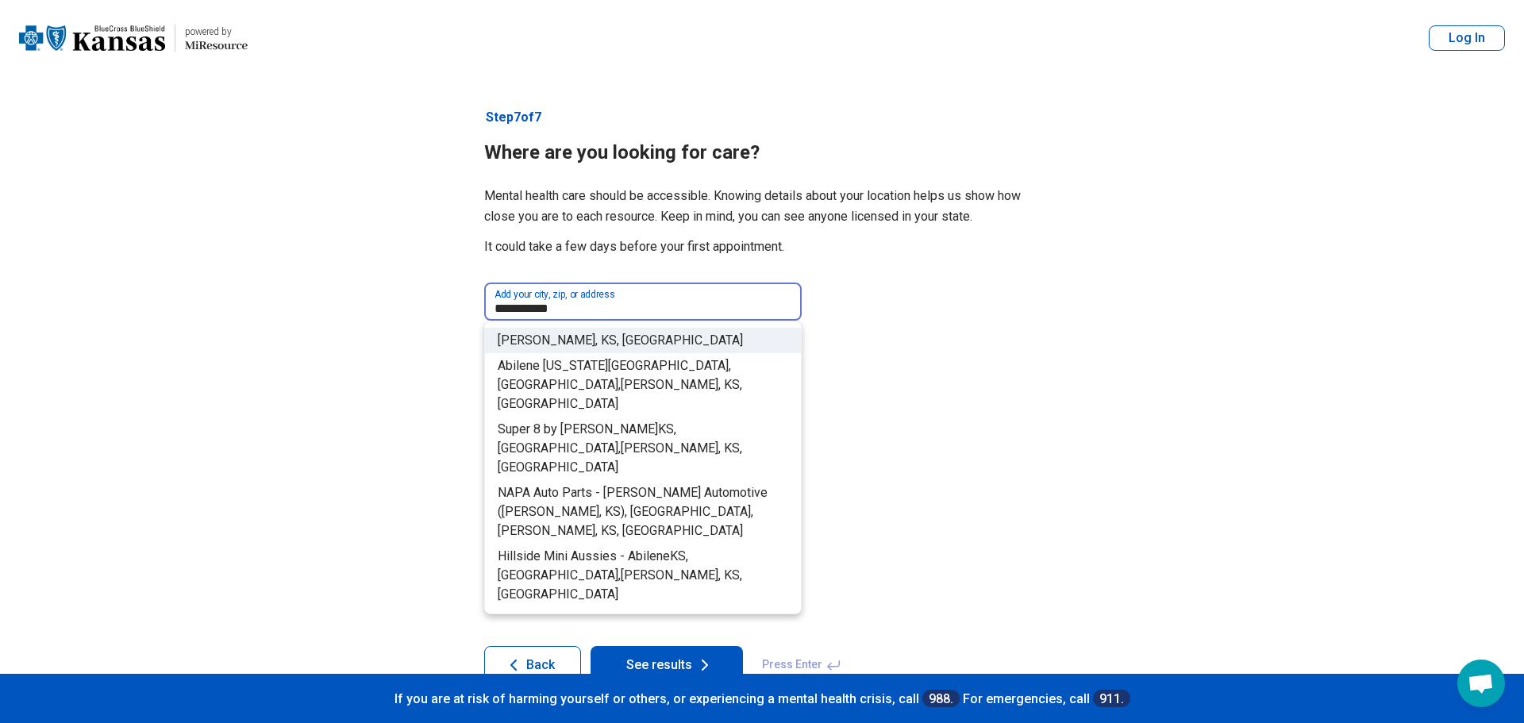 This screenshot has width=1524, height=723. I want to click on button: Log In, so click(1467, 38).